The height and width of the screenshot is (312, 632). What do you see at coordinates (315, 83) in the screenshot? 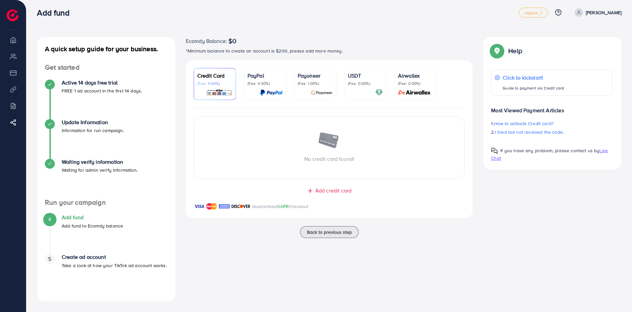
I see `p: (Fee: 1.00%)` at bounding box center [315, 83].